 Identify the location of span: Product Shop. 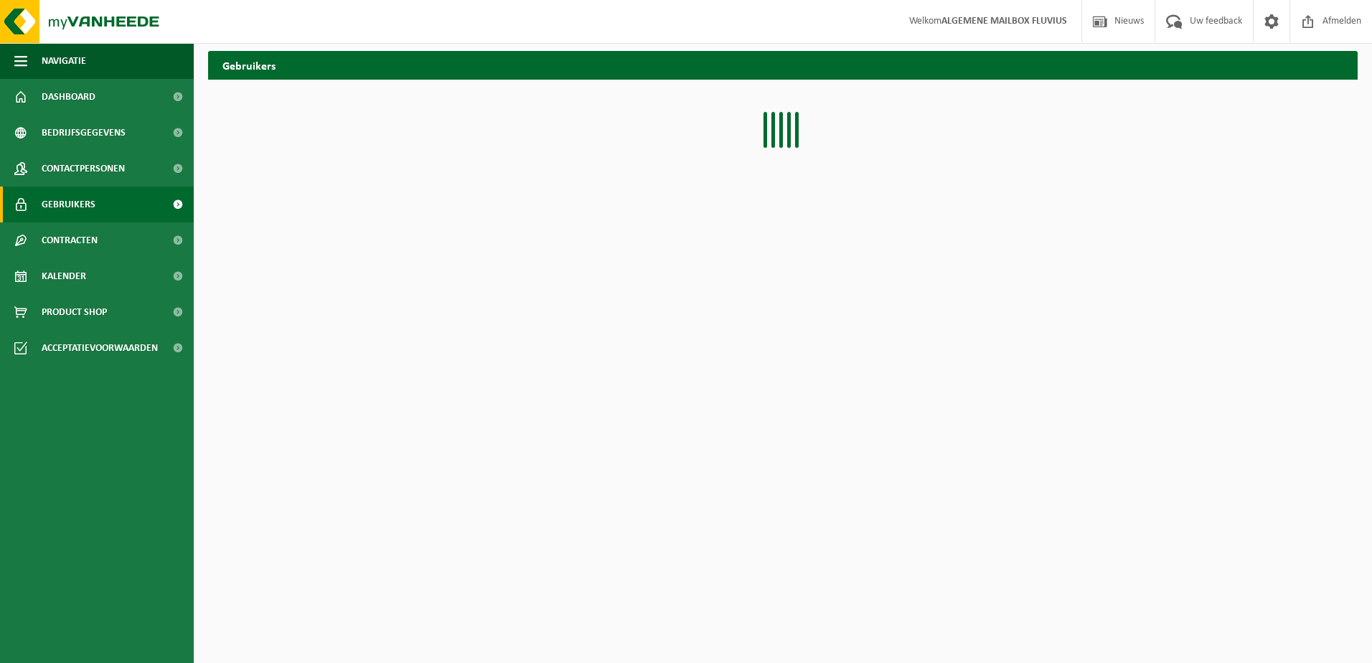
(74, 312).